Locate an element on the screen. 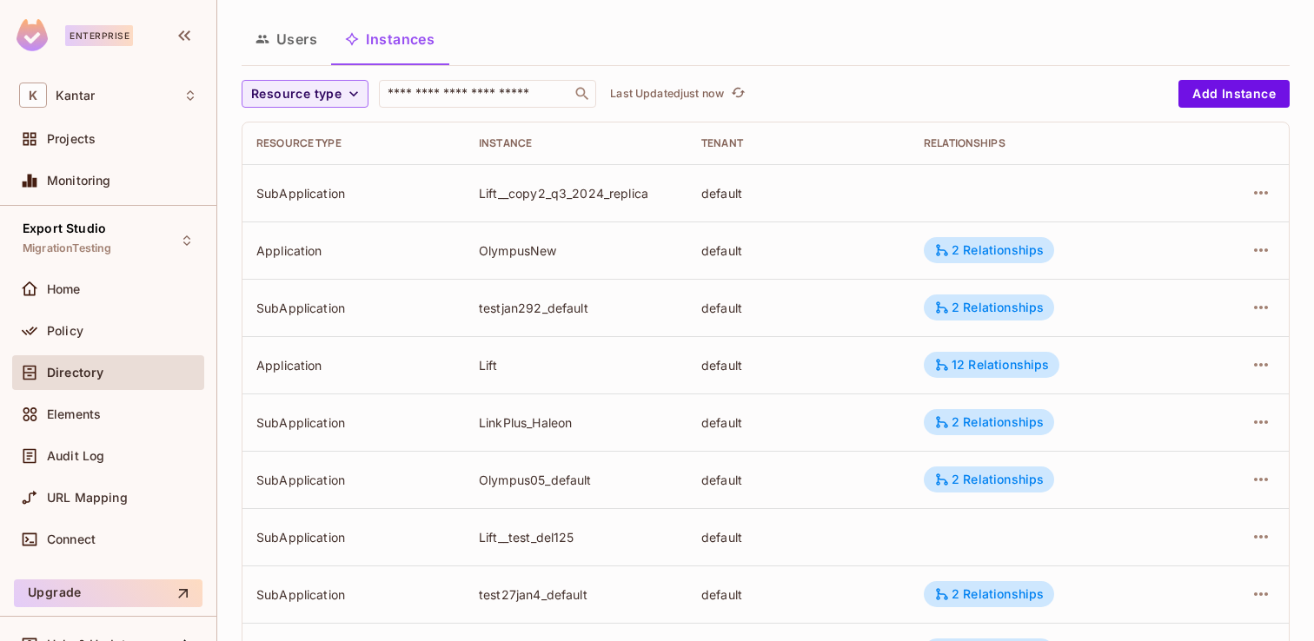 The height and width of the screenshot is (641, 1314). div: Lift__test_del125 is located at coordinates (576, 537).